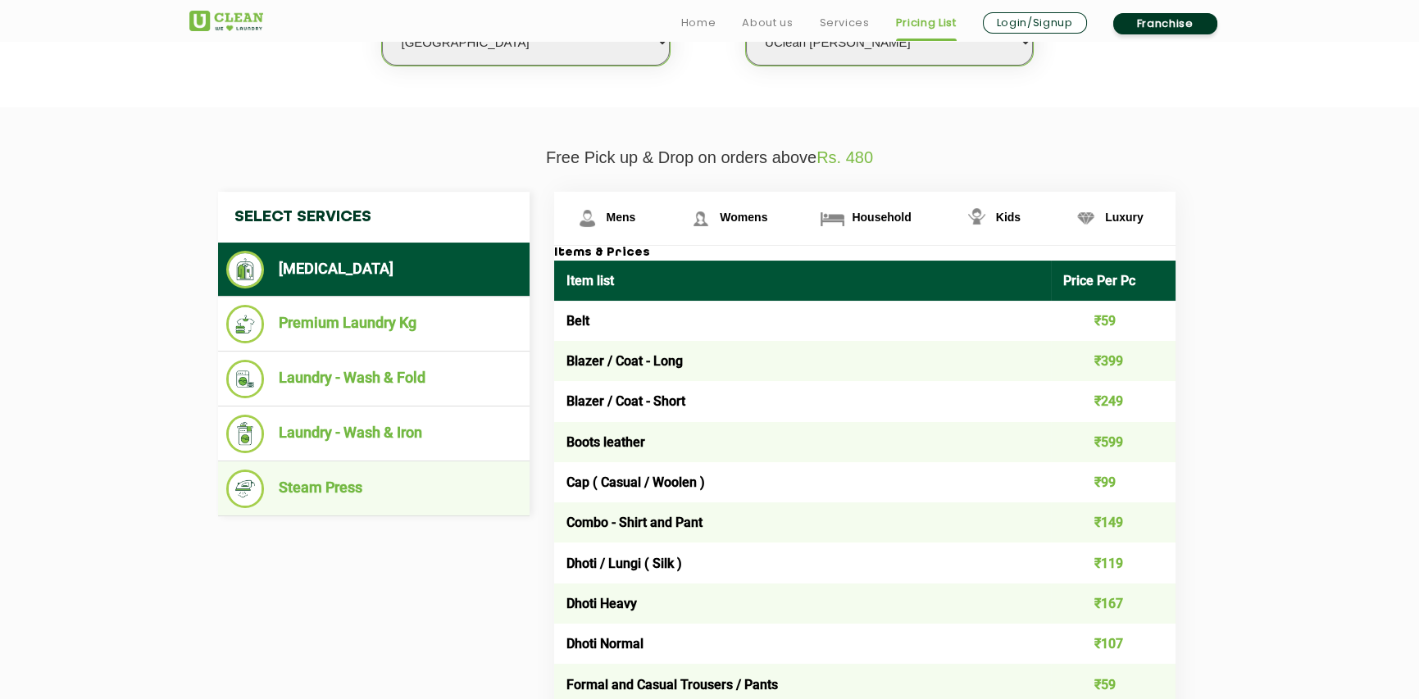  Describe the element at coordinates (803, 603) in the screenshot. I see `td: Dhoti Heavy` at that location.